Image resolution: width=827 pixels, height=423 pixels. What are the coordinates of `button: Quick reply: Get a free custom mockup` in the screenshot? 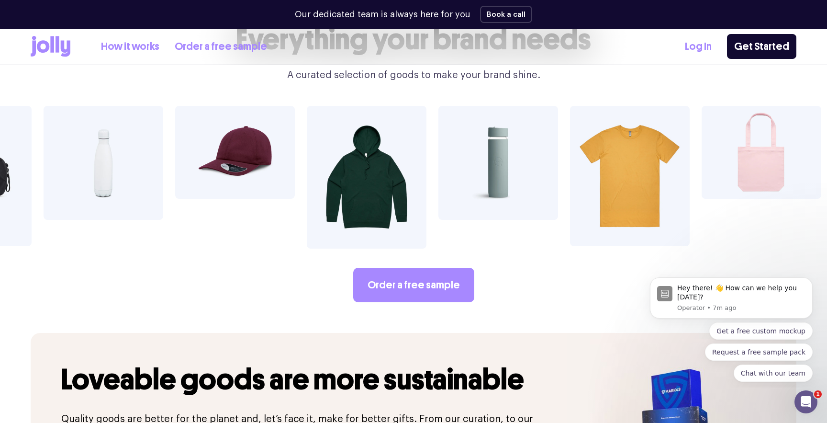 It's located at (125, 62).